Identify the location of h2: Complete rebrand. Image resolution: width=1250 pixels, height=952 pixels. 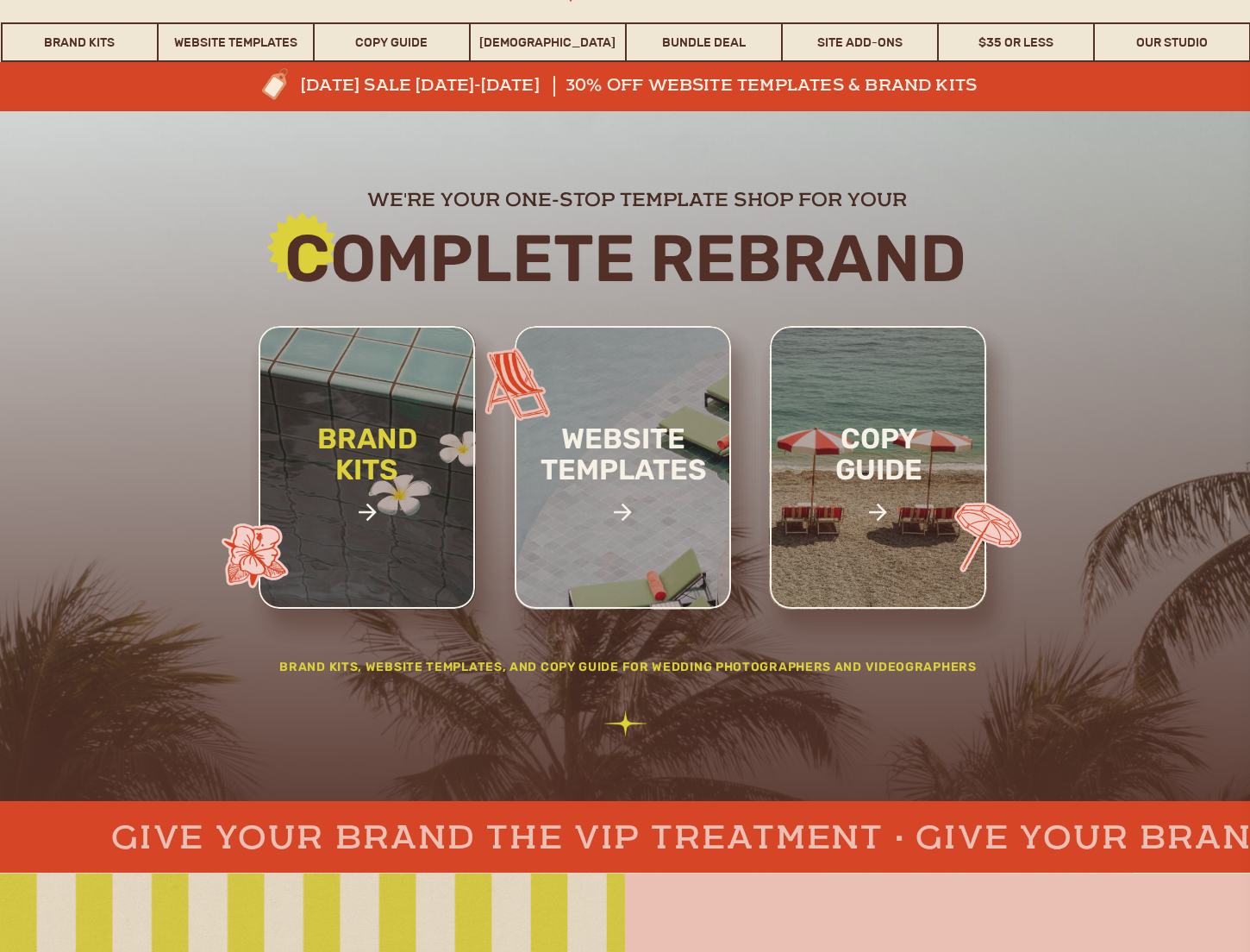
(625, 257).